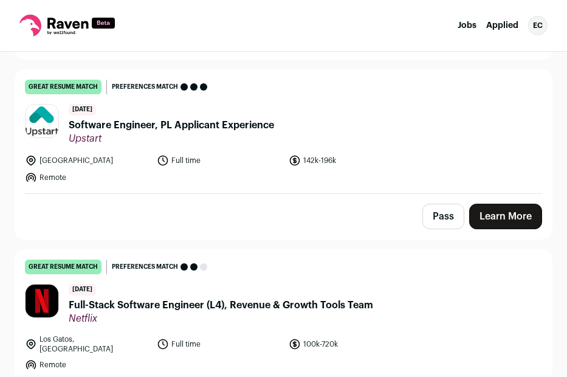  Describe the element at coordinates (502, 26) in the screenshot. I see `a: Applied` at that location.